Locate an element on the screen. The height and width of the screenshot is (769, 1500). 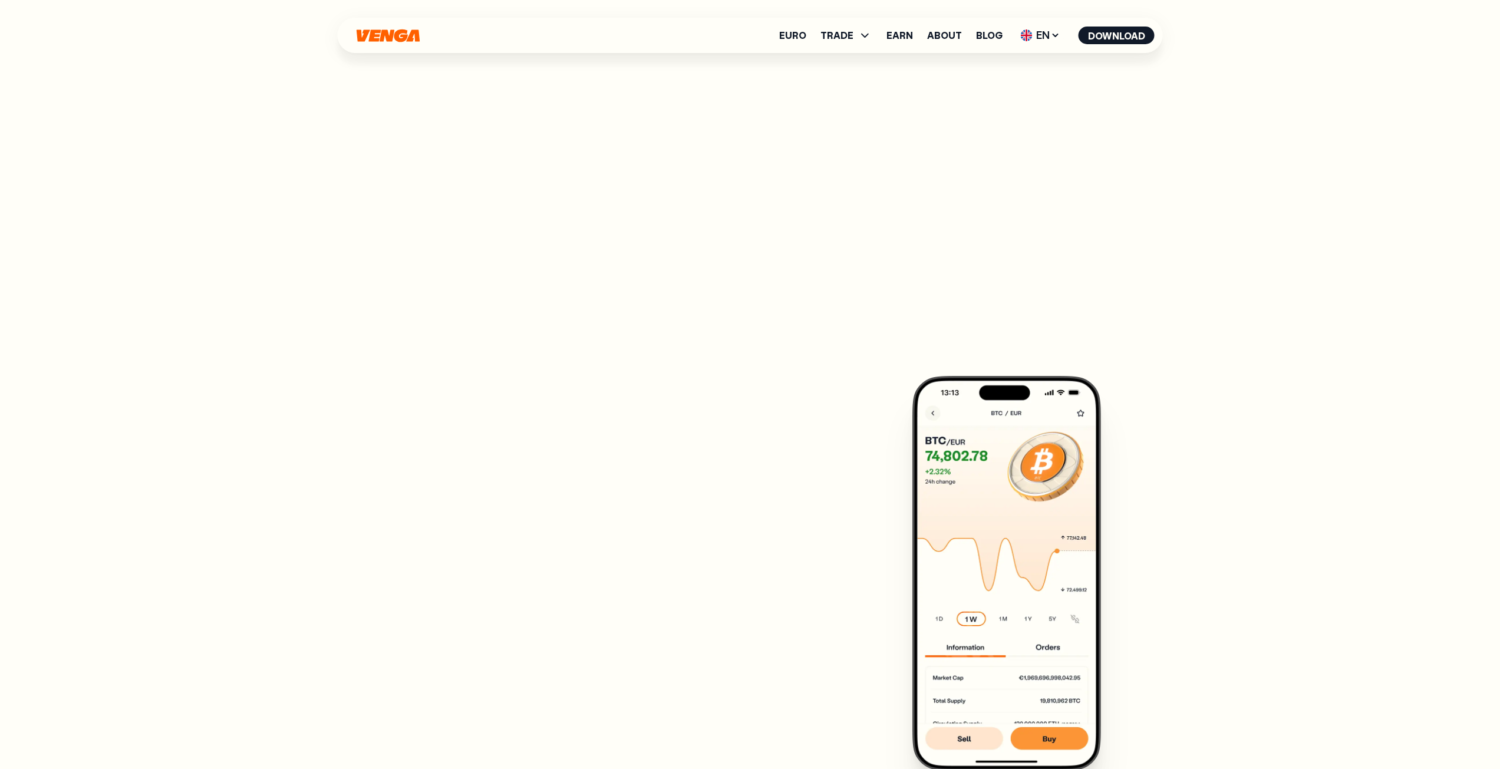
a: Blog is located at coordinates (989, 35).